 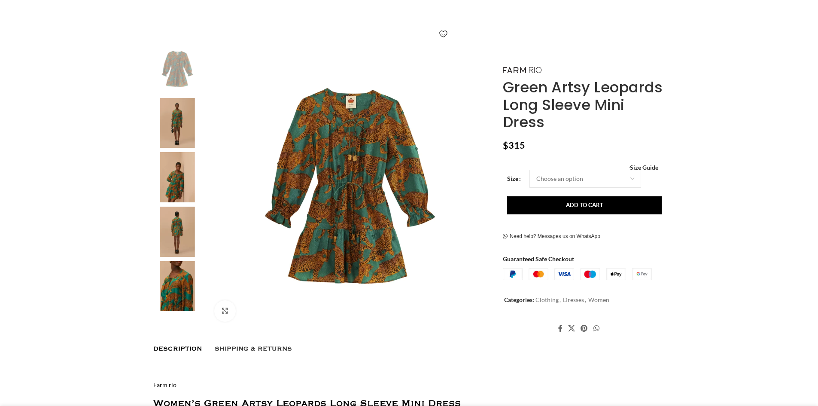 What do you see at coordinates (560, 328) in the screenshot?
I see `a: Facebook social link` at bounding box center [560, 328].